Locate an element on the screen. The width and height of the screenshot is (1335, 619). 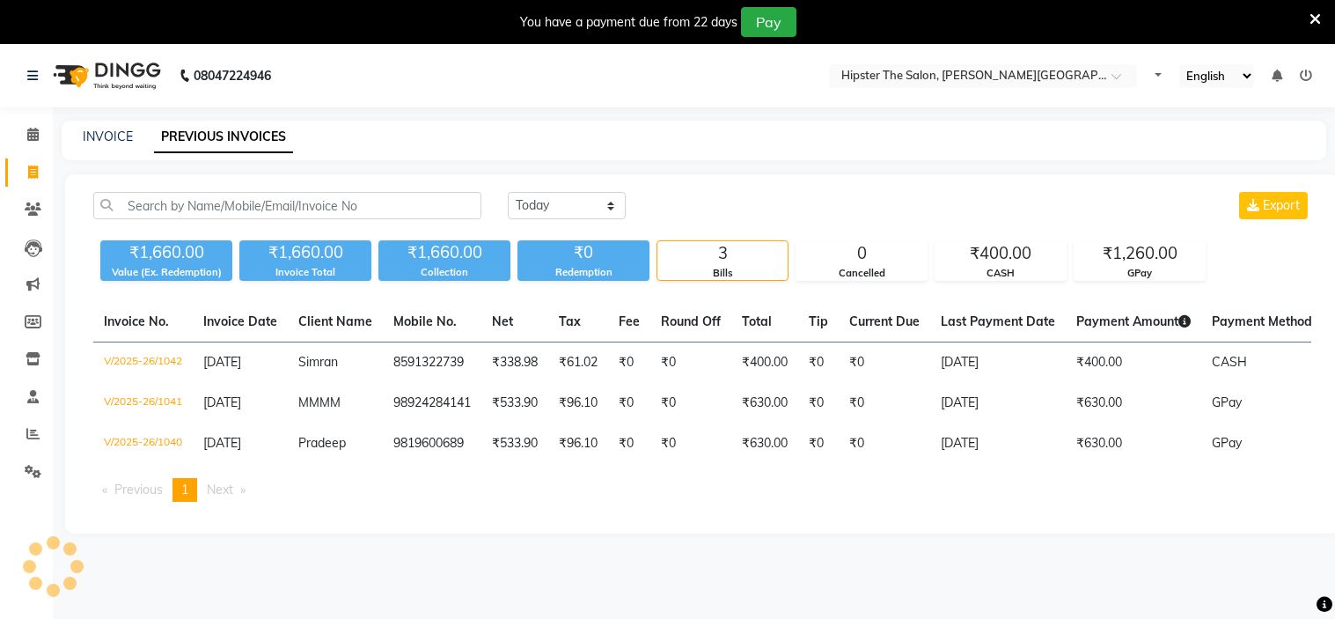
span: Fee is located at coordinates (629, 321).